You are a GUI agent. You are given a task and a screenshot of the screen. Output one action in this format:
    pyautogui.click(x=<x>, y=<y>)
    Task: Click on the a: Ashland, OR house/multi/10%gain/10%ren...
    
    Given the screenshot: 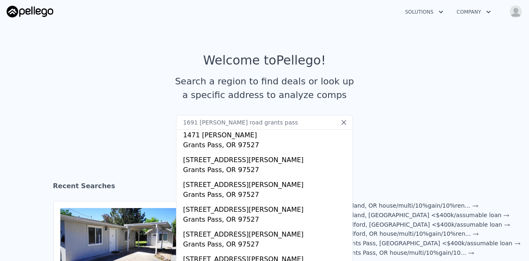 What is the action you would take?
    pyautogui.click(x=410, y=205)
    